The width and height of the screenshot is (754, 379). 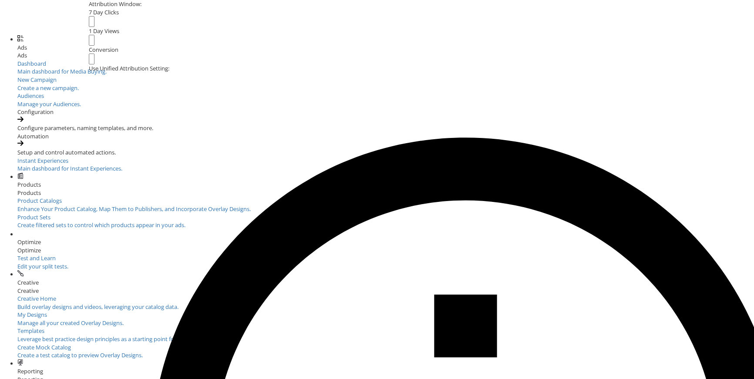 I want to click on div: Leverage best practice design principles as a starting point for overlay designs., so click(x=386, y=339).